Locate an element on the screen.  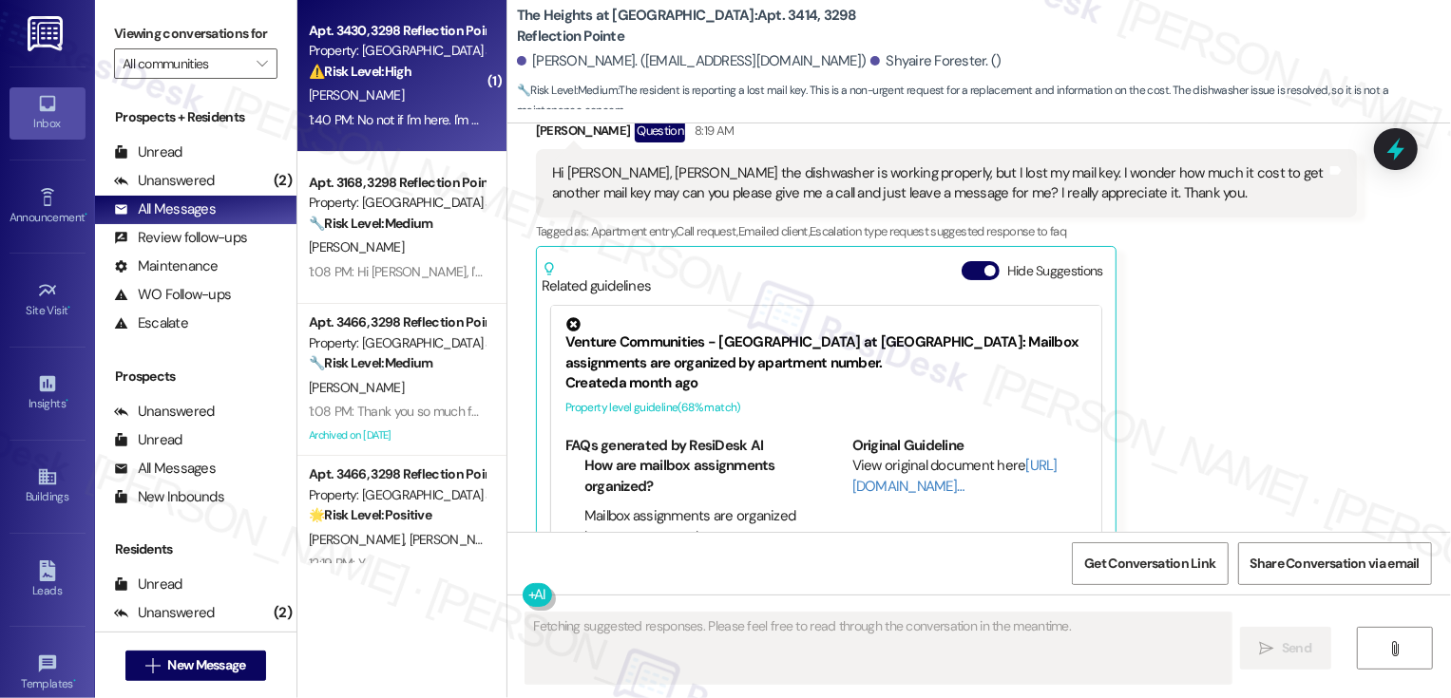
div: 12:19 PM: Y is located at coordinates (336, 563).